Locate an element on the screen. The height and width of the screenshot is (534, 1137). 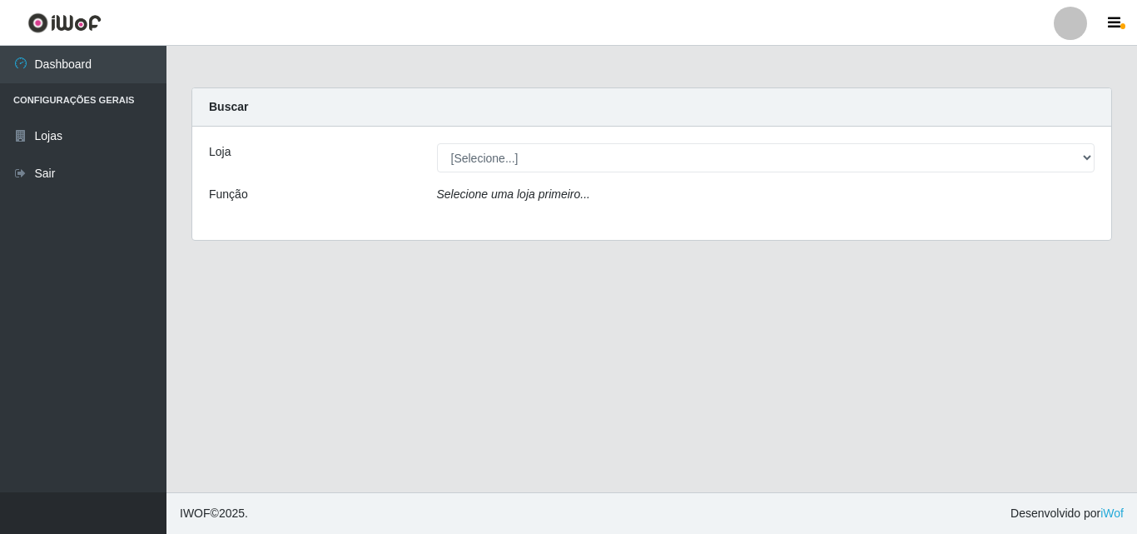
img: CoreUI Logo is located at coordinates (64, 22).